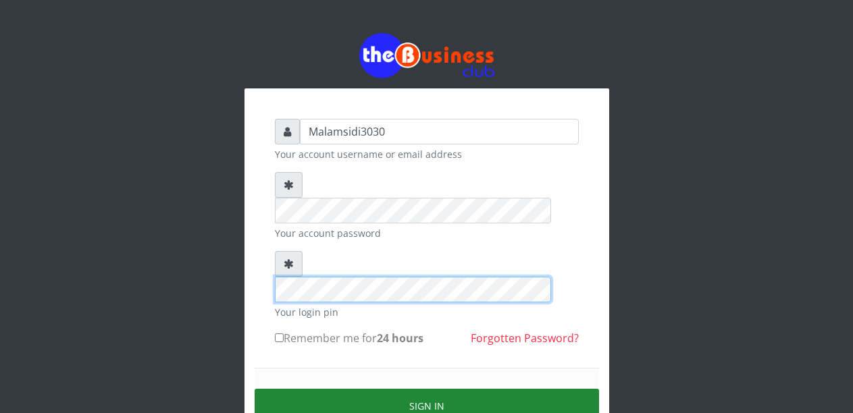 This screenshot has width=853, height=413. What do you see at coordinates (279, 338) in the screenshot?
I see `input: Remember me for24 hours` at bounding box center [279, 338].